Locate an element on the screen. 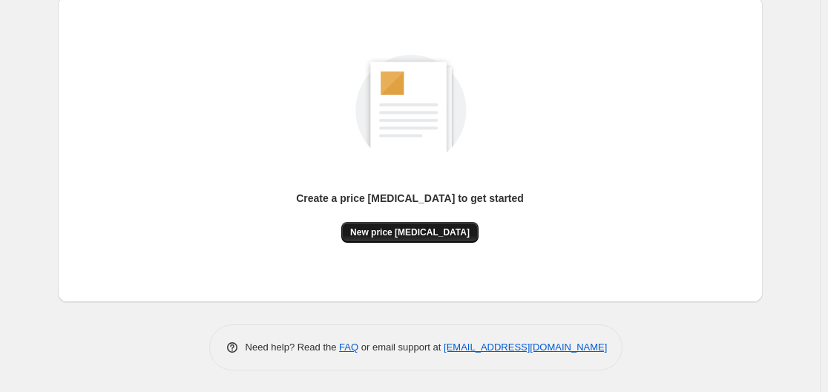  span: Need help? Read the is located at coordinates (292, 347).